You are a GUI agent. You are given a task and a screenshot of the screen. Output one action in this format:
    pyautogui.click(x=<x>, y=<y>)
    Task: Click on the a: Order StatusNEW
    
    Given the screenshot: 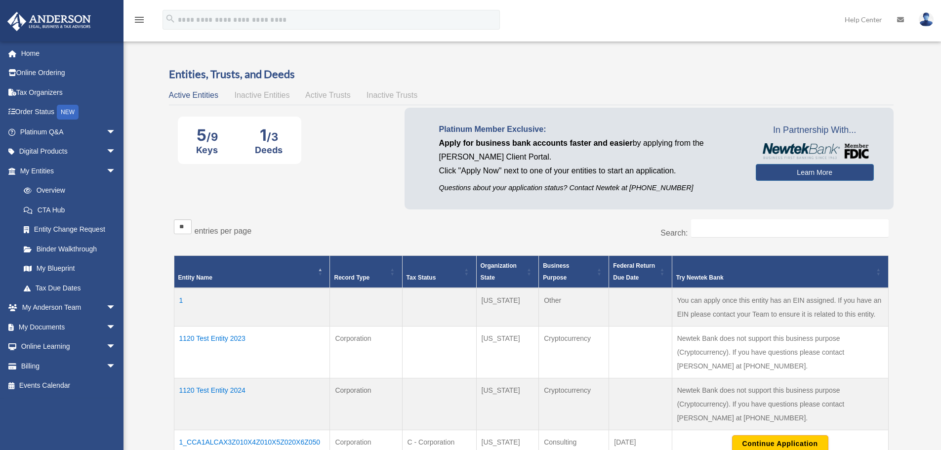 What is the action you would take?
    pyautogui.click(x=69, y=112)
    